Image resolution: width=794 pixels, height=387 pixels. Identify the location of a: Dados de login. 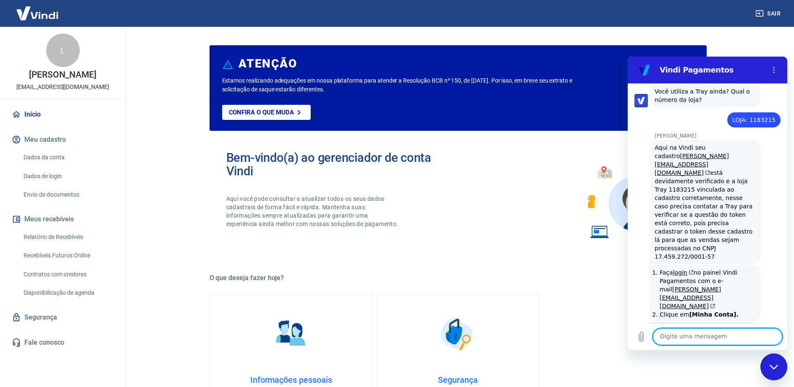
(68, 176).